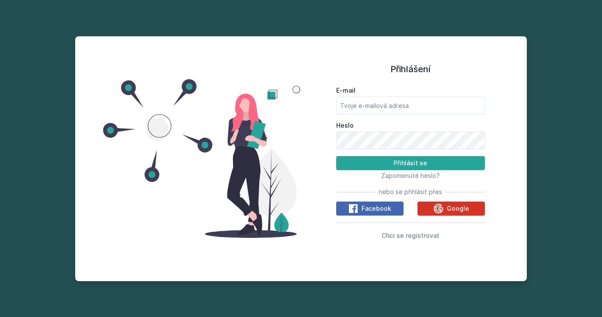  Describe the element at coordinates (410, 235) in the screenshot. I see `button: Chci se registrovat` at that location.